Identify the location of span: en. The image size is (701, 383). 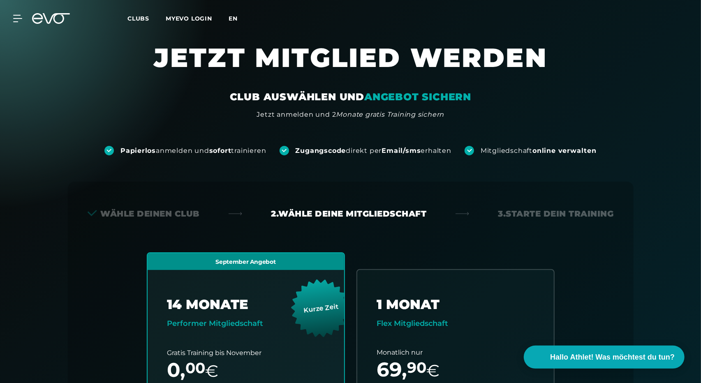
(233, 18).